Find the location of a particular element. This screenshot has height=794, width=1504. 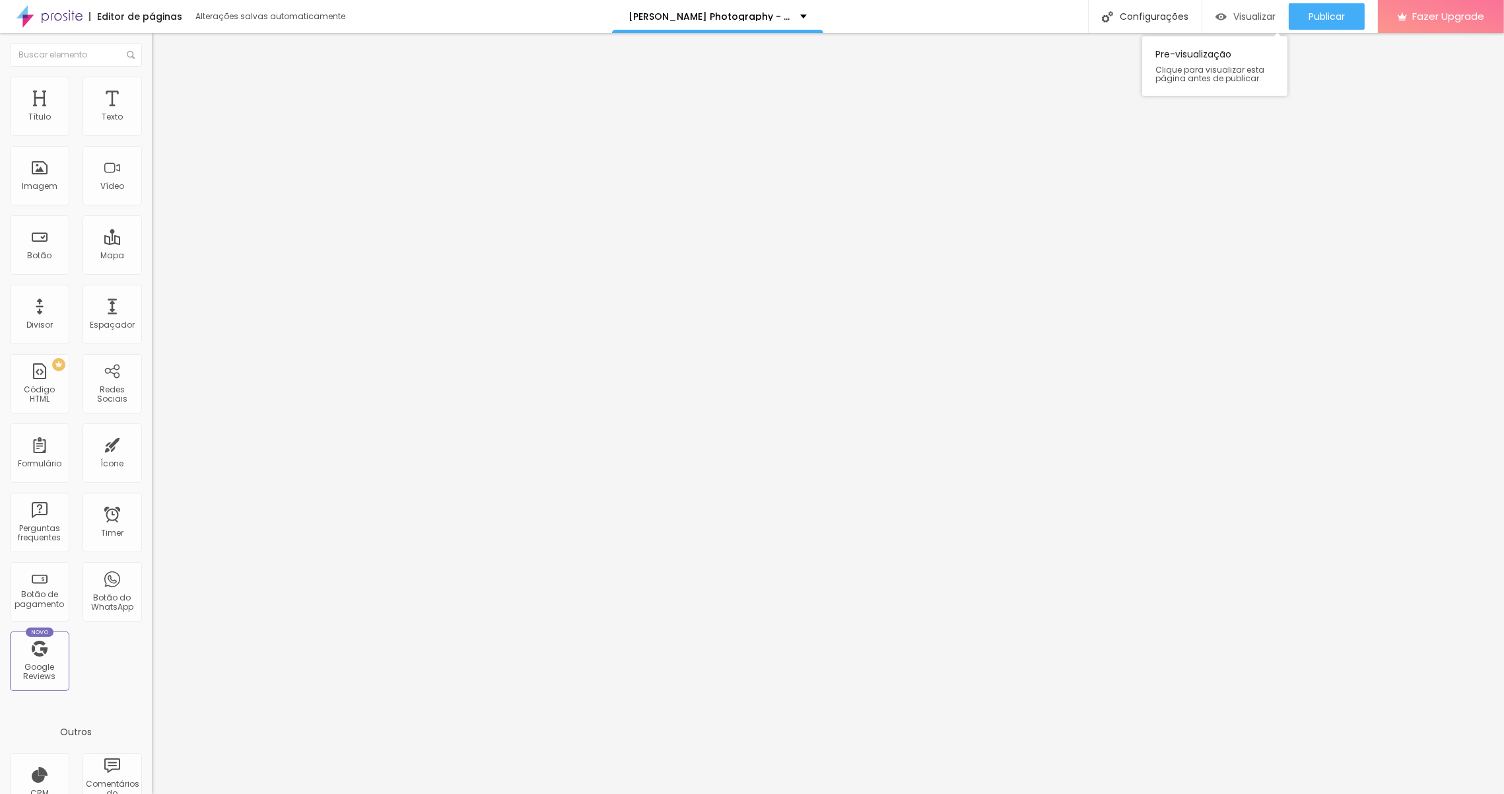

div: Vídeo is located at coordinates (112, 186).